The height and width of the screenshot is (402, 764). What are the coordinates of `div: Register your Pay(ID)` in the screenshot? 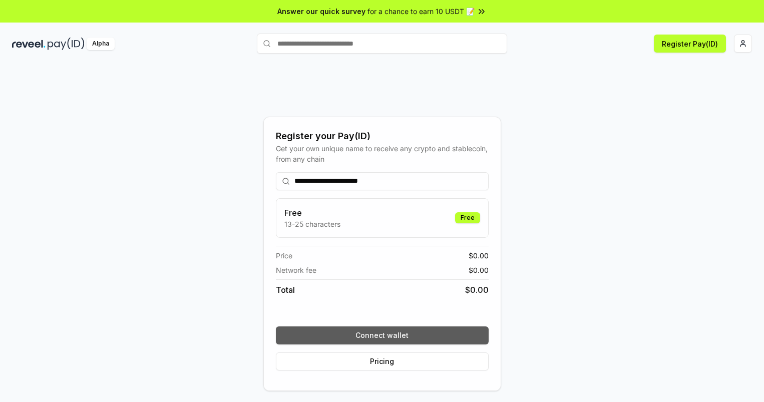 It's located at (382, 136).